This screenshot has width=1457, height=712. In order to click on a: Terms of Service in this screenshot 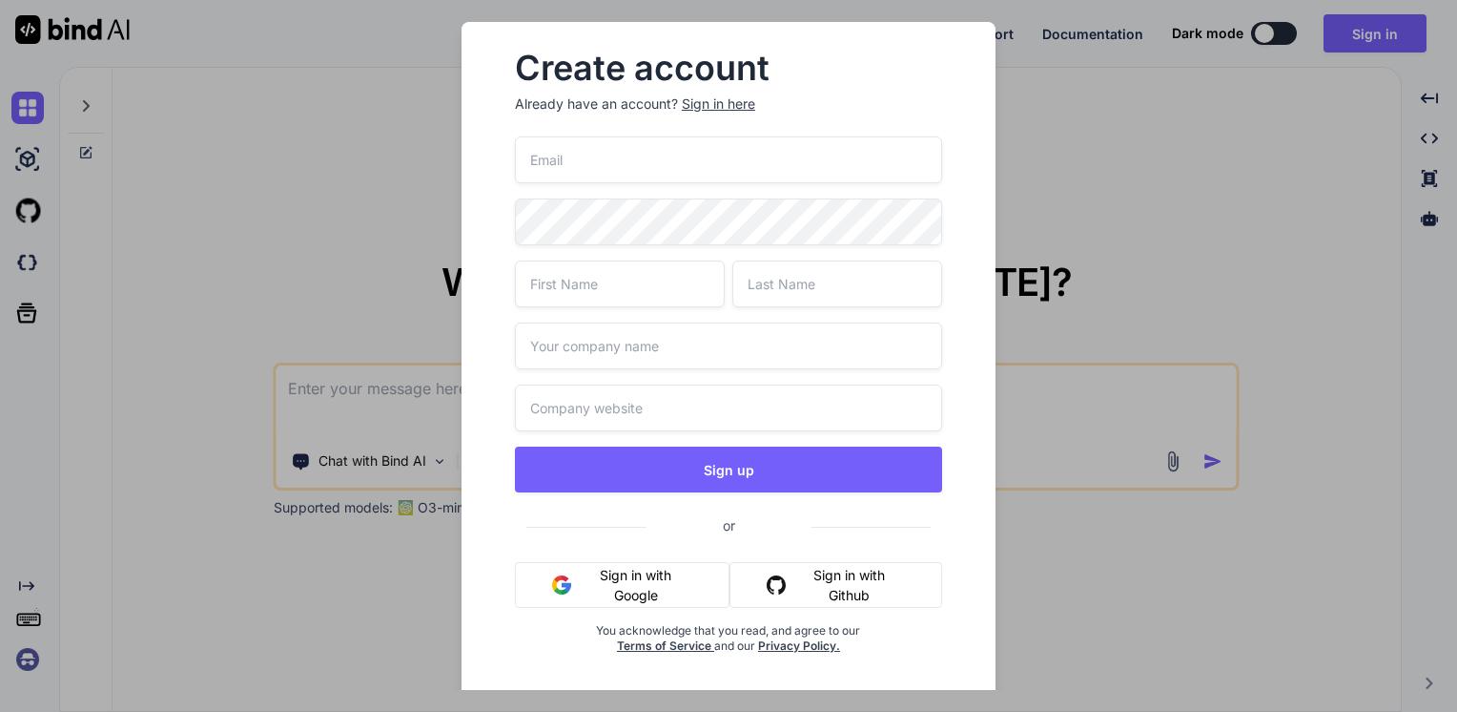, I will do `click(666, 645)`.